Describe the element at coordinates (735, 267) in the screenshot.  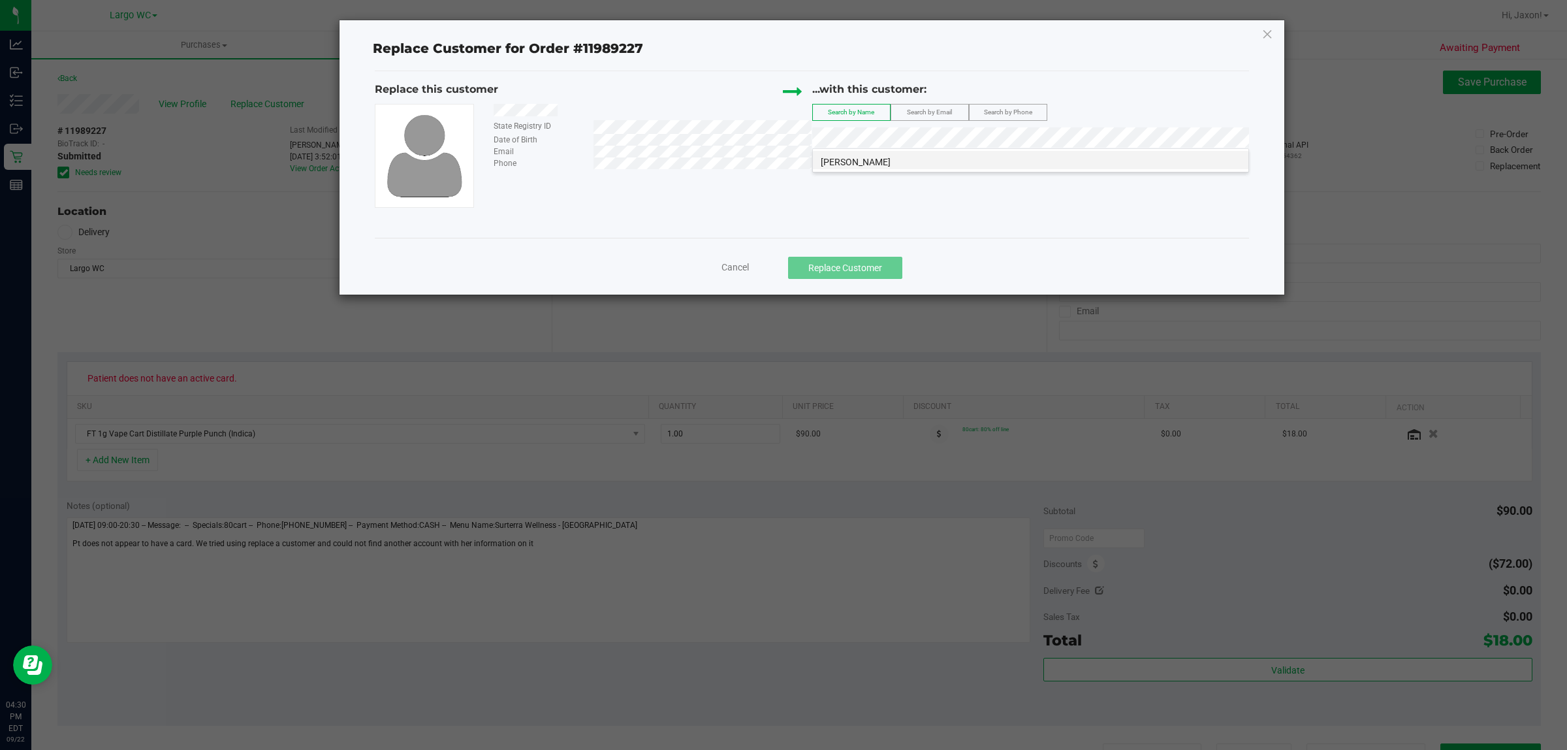
I see `span: Cancel` at that location.